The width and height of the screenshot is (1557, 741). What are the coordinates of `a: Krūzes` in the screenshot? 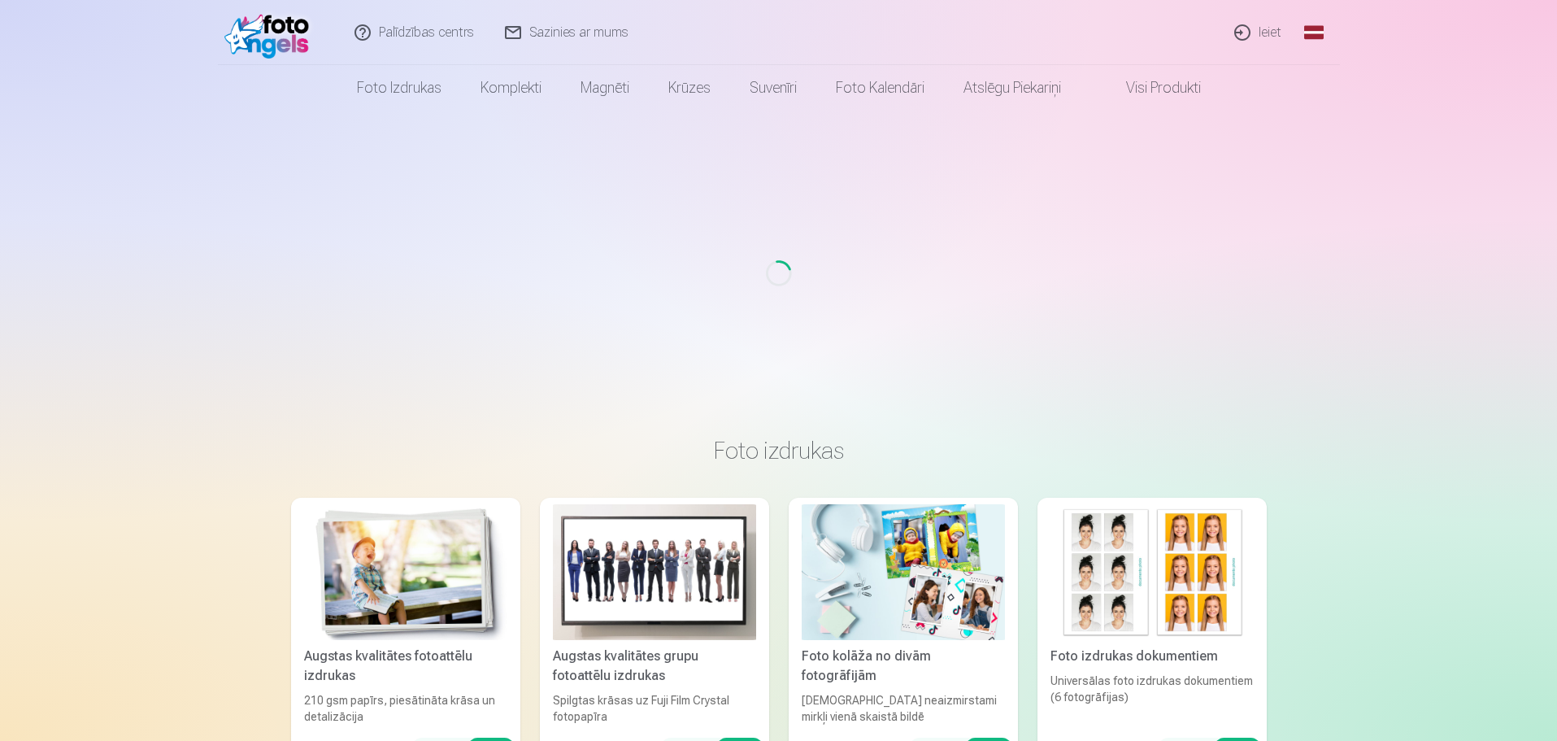 It's located at (689, 88).